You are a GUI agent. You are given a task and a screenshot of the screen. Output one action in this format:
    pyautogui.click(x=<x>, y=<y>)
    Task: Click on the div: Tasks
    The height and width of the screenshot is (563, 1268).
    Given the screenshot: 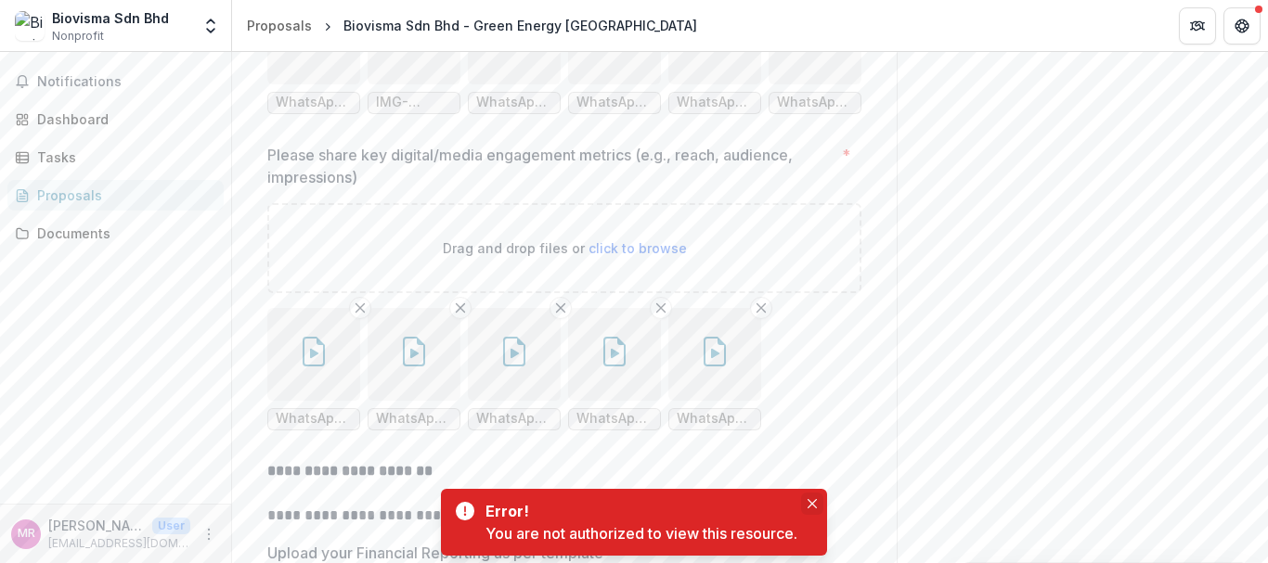 What is the action you would take?
    pyautogui.click(x=123, y=157)
    